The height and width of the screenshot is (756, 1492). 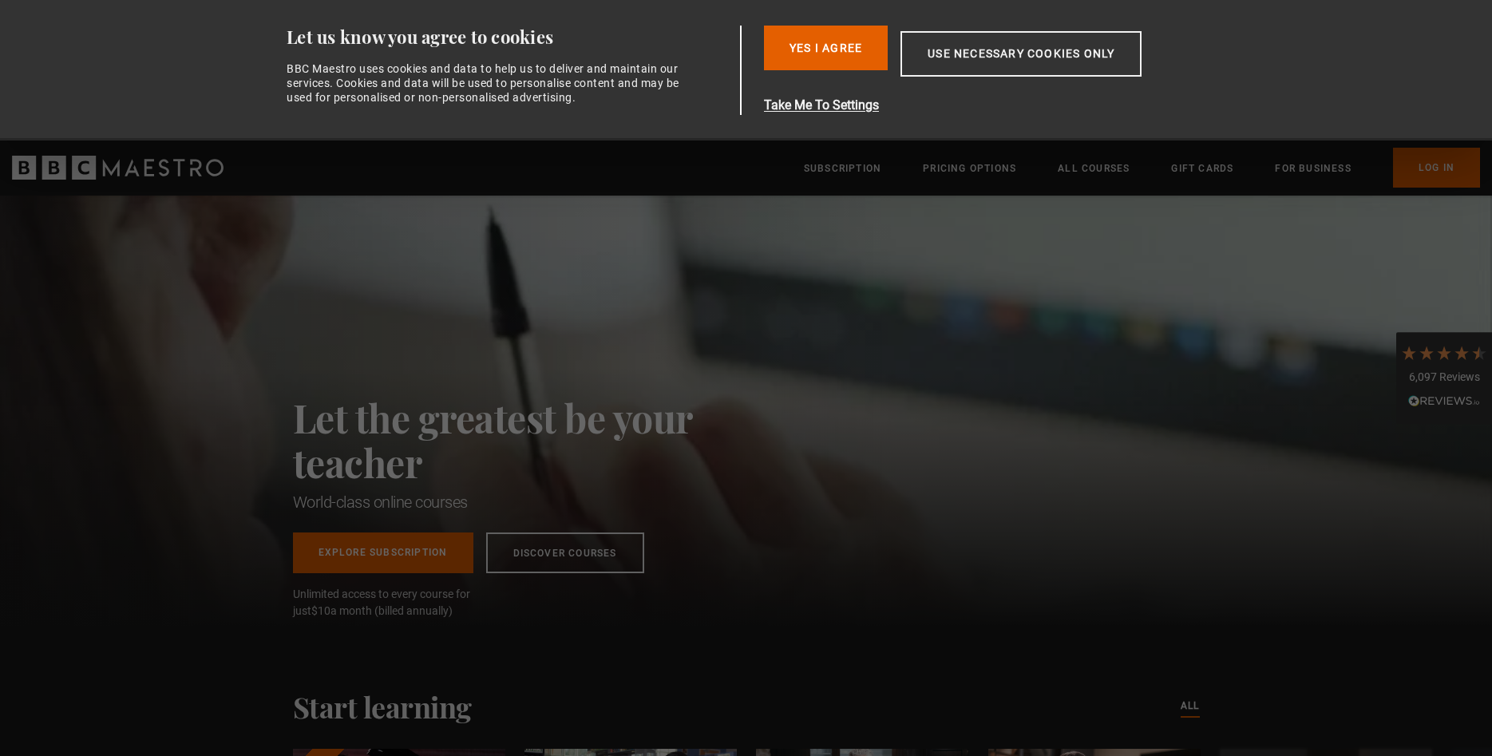 I want to click on button: Take Me To Settings, so click(x=991, y=105).